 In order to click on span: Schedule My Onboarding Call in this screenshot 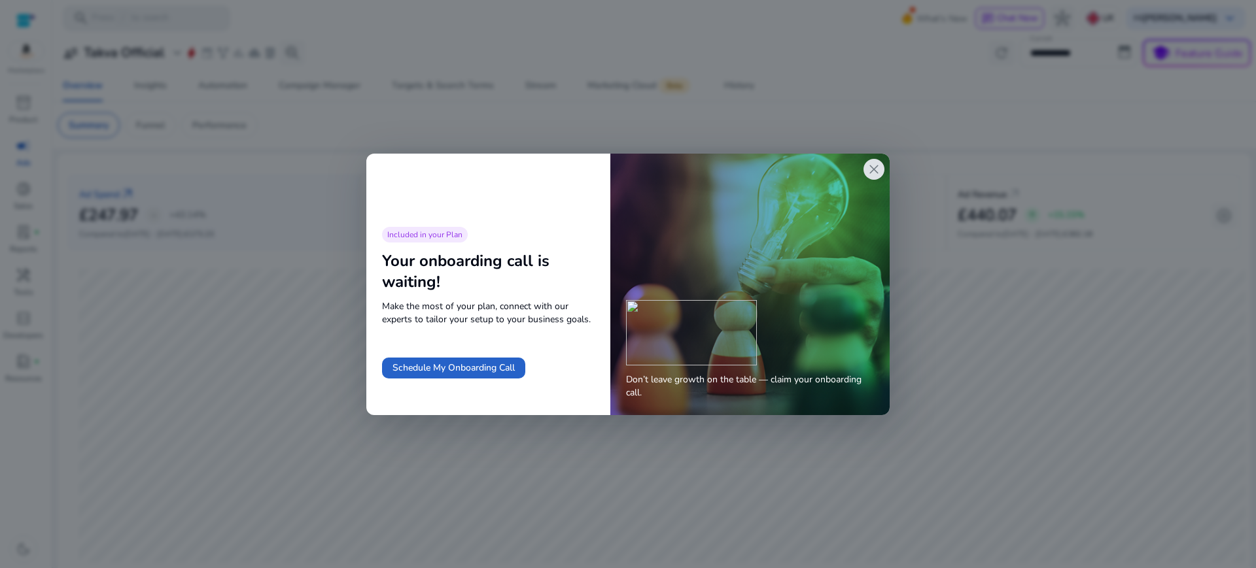, I will do `click(453, 368)`.